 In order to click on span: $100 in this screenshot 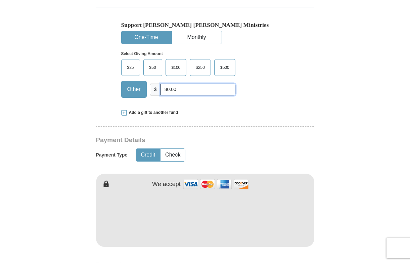, I will do `click(176, 67)`.